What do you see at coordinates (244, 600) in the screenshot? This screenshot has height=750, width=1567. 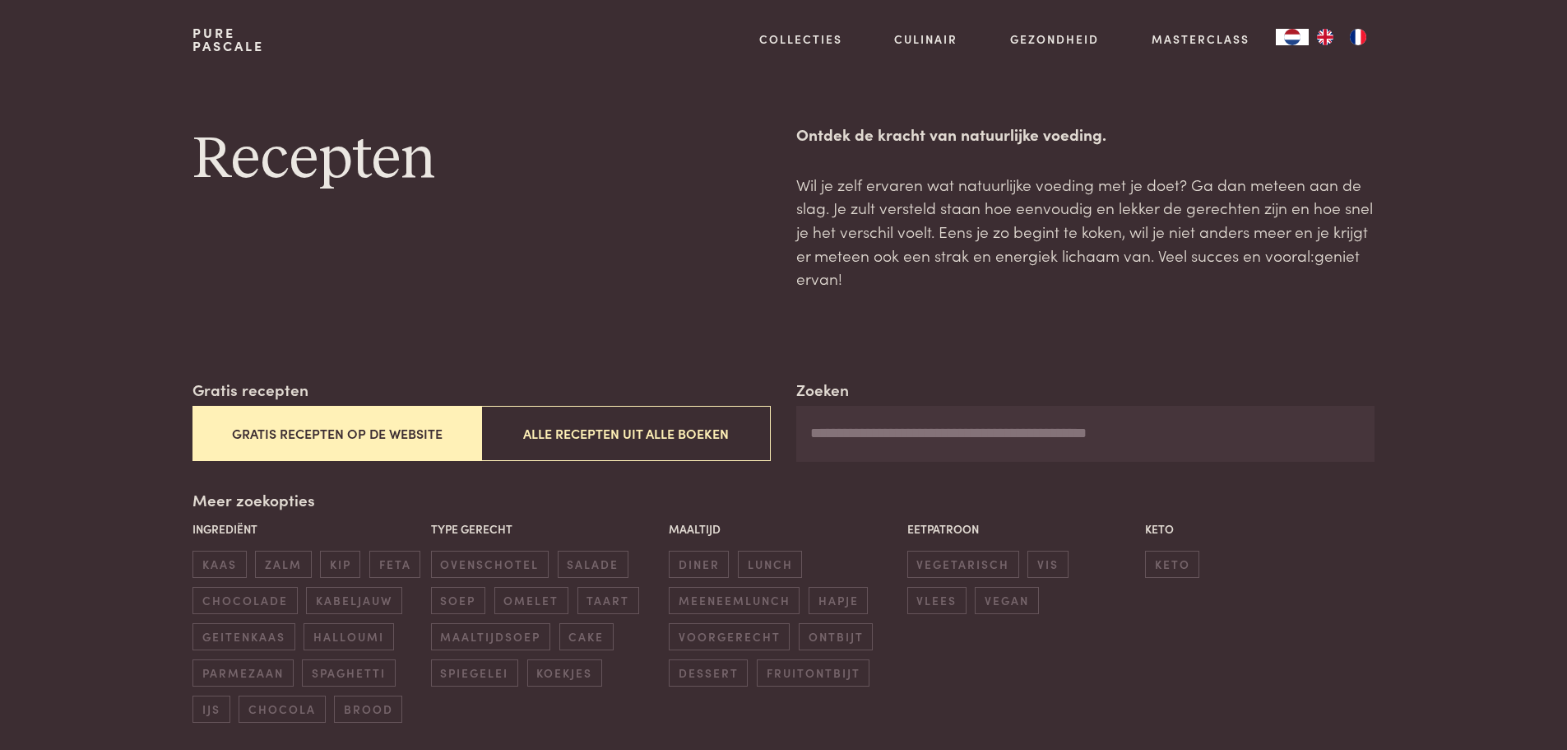 I see `span: chocolade` at bounding box center [244, 600].